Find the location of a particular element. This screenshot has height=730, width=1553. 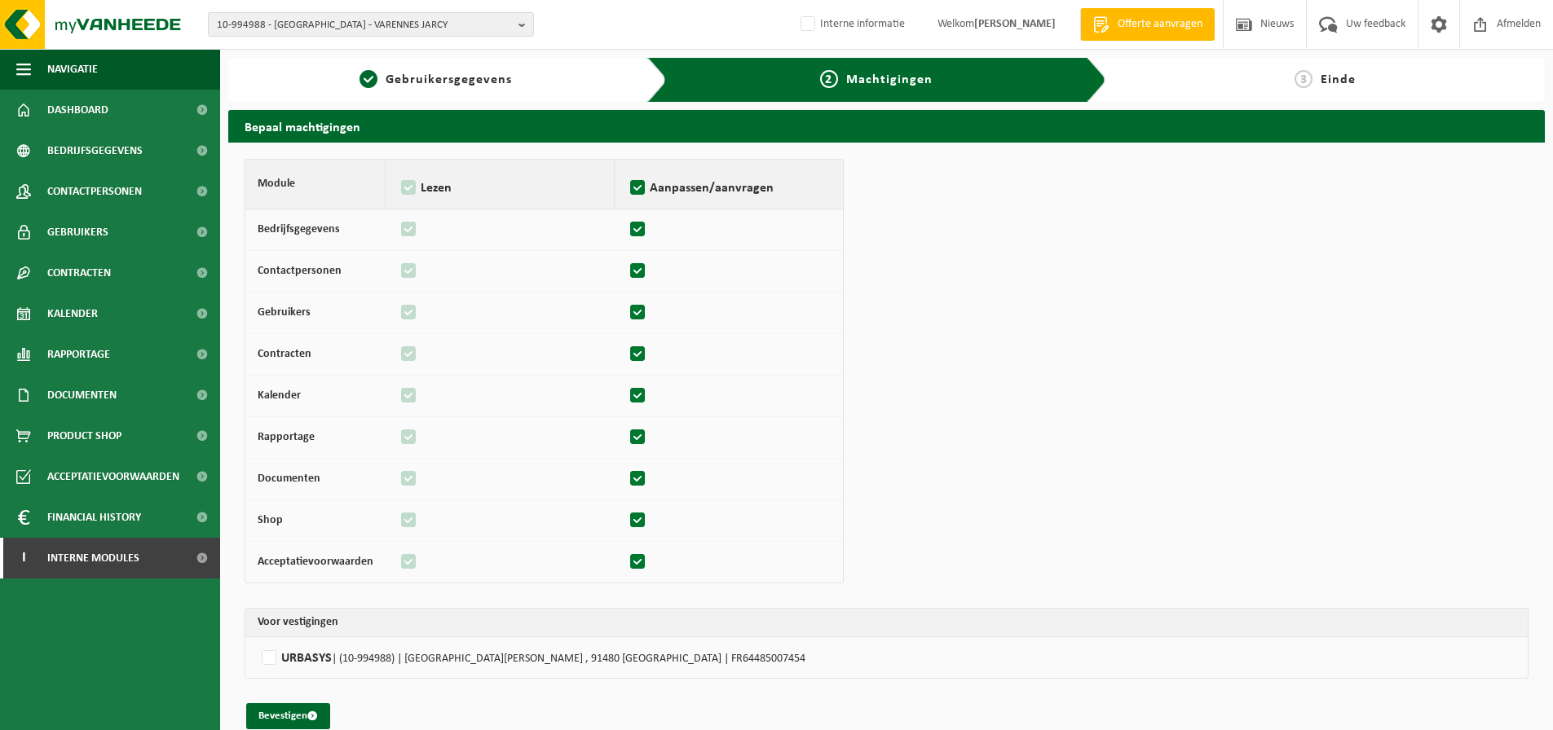

button: Bevestigen is located at coordinates (288, 717).